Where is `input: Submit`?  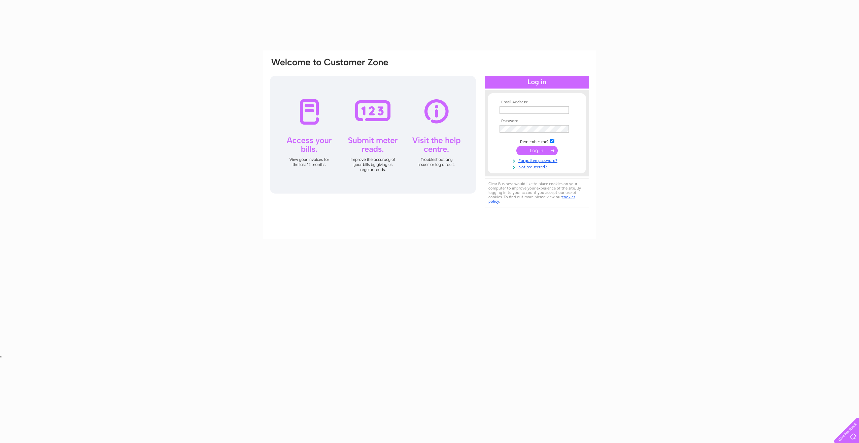 input: Submit is located at coordinates (537, 151).